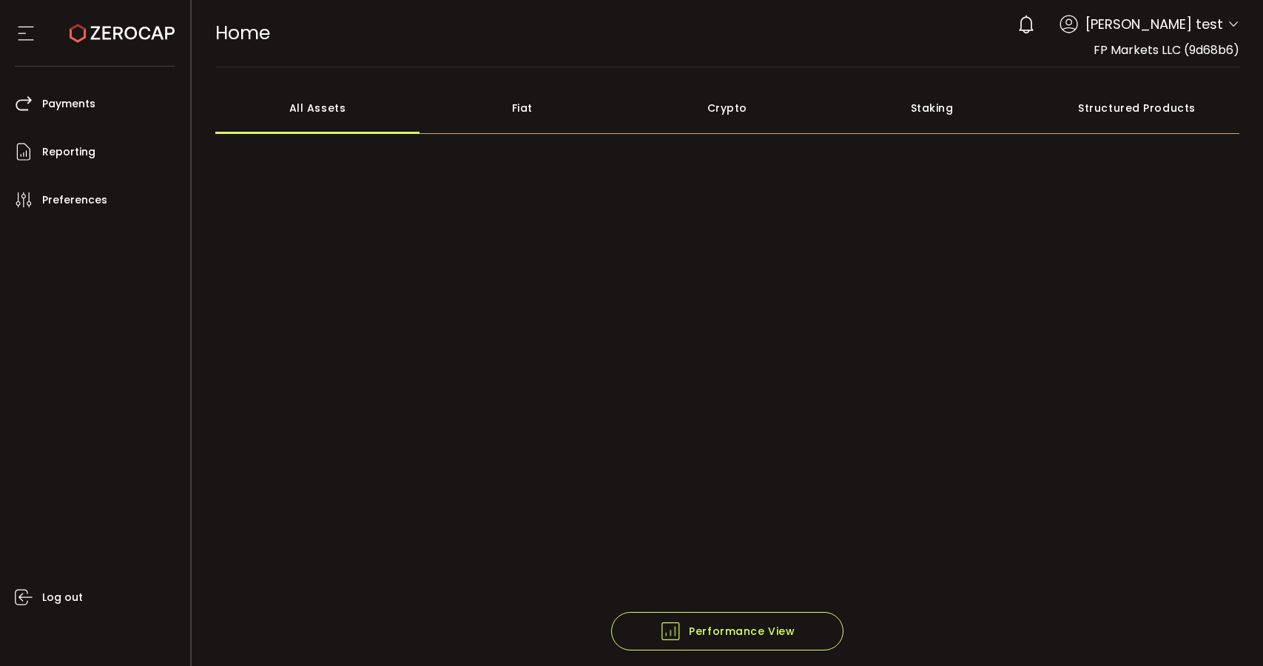  What do you see at coordinates (69, 104) in the screenshot?
I see `span: Payments` at bounding box center [69, 104].